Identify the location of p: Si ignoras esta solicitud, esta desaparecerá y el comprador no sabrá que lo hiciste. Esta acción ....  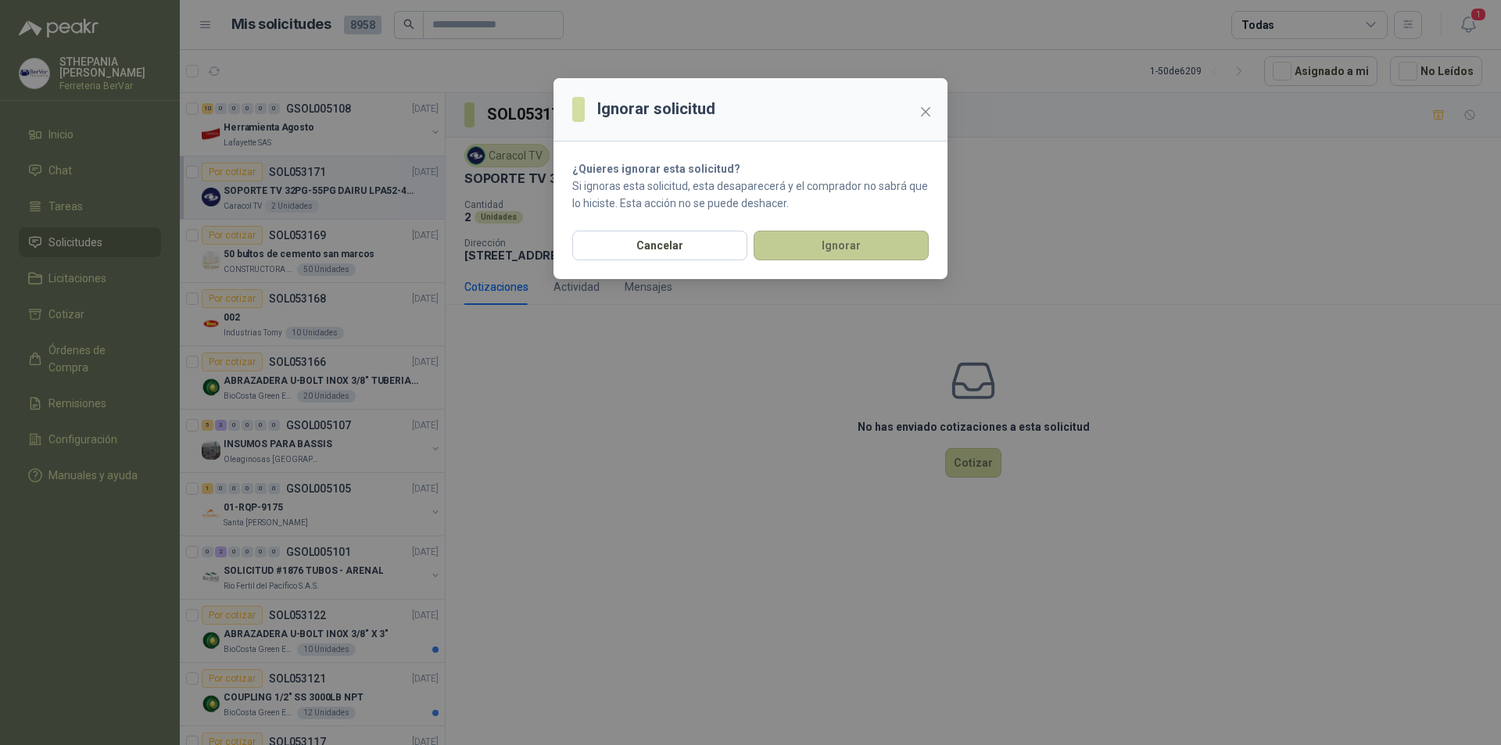
(751, 195).